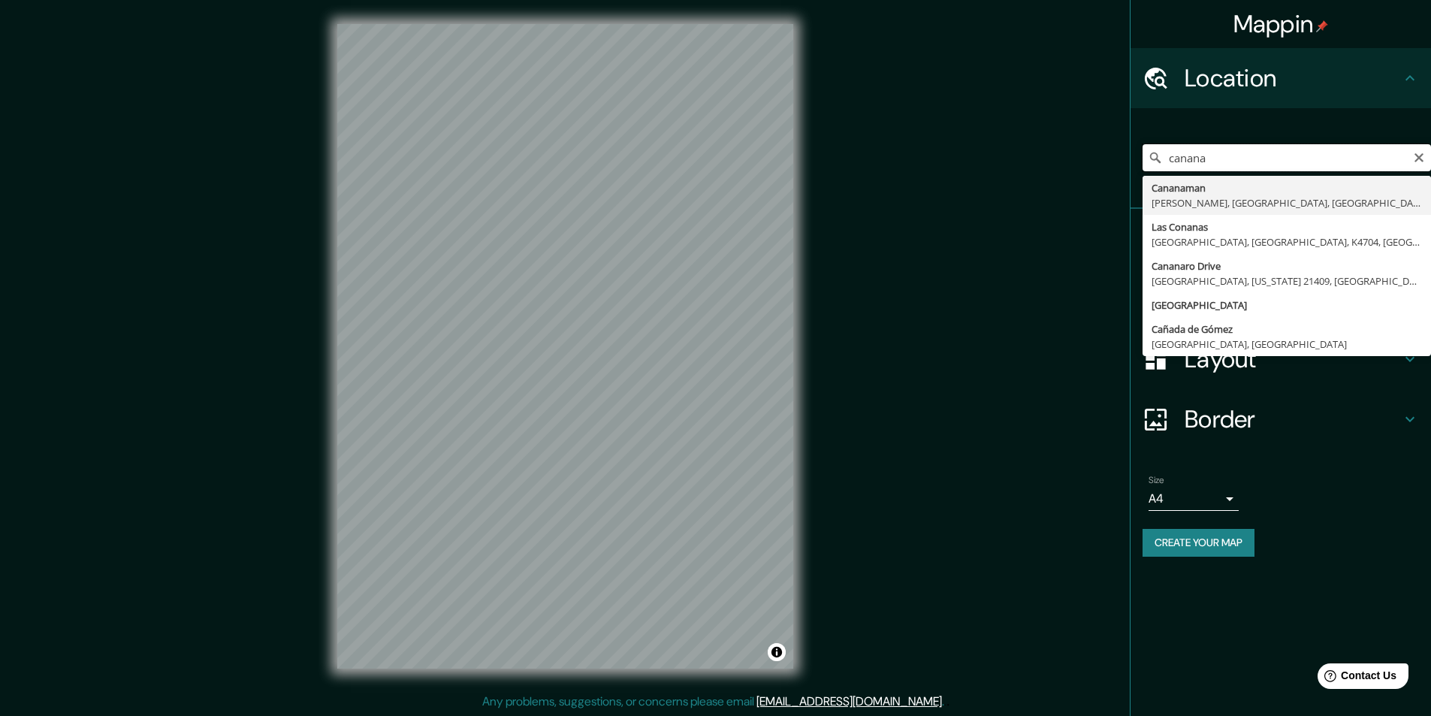 This screenshot has width=1431, height=716. I want to click on div: Style, so click(1281, 299).